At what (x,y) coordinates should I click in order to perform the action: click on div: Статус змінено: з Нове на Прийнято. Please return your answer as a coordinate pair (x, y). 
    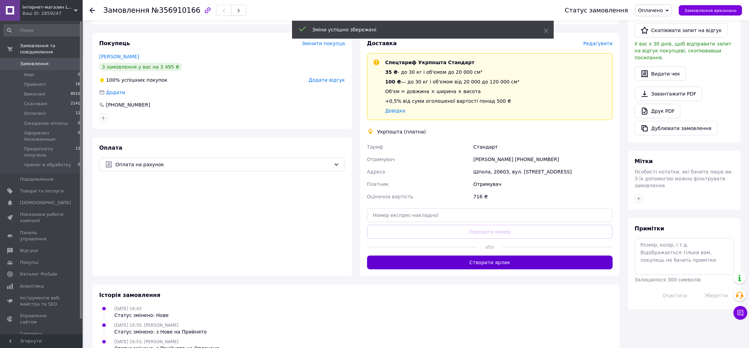
    Looking at the image, I should click on (161, 331).